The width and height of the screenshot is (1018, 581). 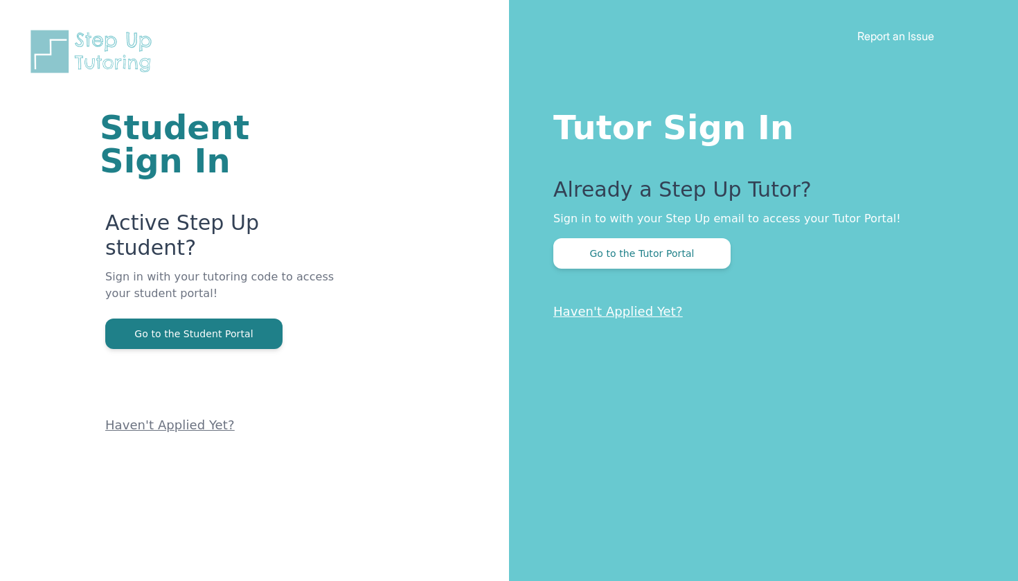 I want to click on a: Go to the Student Portal, so click(x=194, y=333).